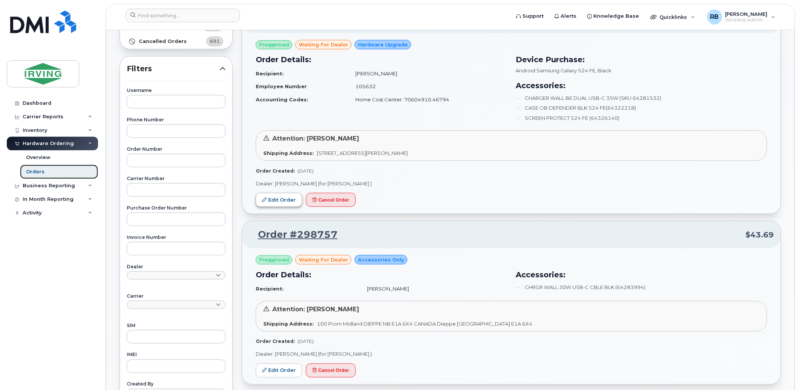  What do you see at coordinates (641, 287) in the screenshot?
I see `li: CHRGR WALL 30W USB-C CBLE BLK (64283994)` at bounding box center [641, 287].